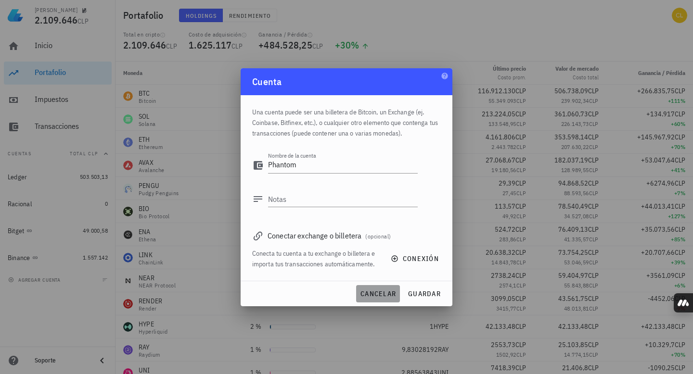  What do you see at coordinates (378, 236) in the screenshot?
I see `span: (opcional)` at bounding box center [378, 236].